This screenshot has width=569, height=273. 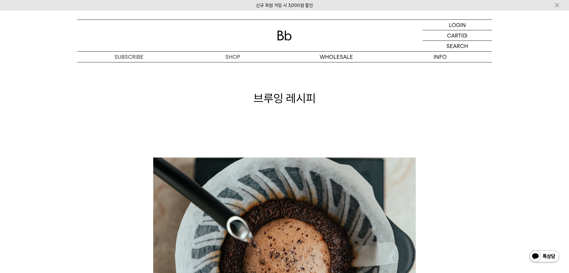 I want to click on p: SEARCH, so click(x=457, y=46).